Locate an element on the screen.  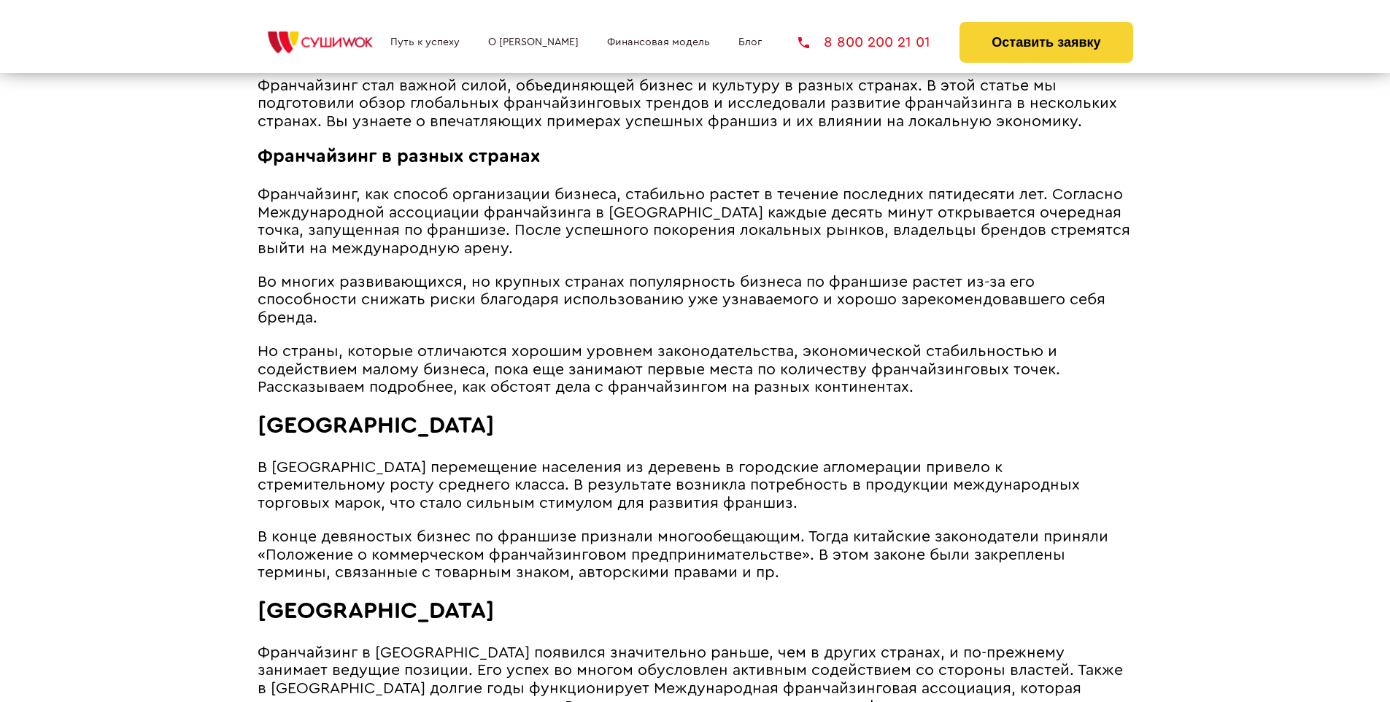
span: Но страны, которые отличаются хорошим уровнем законодательства, экономической стабильностью и сод... is located at coordinates (659, 369).